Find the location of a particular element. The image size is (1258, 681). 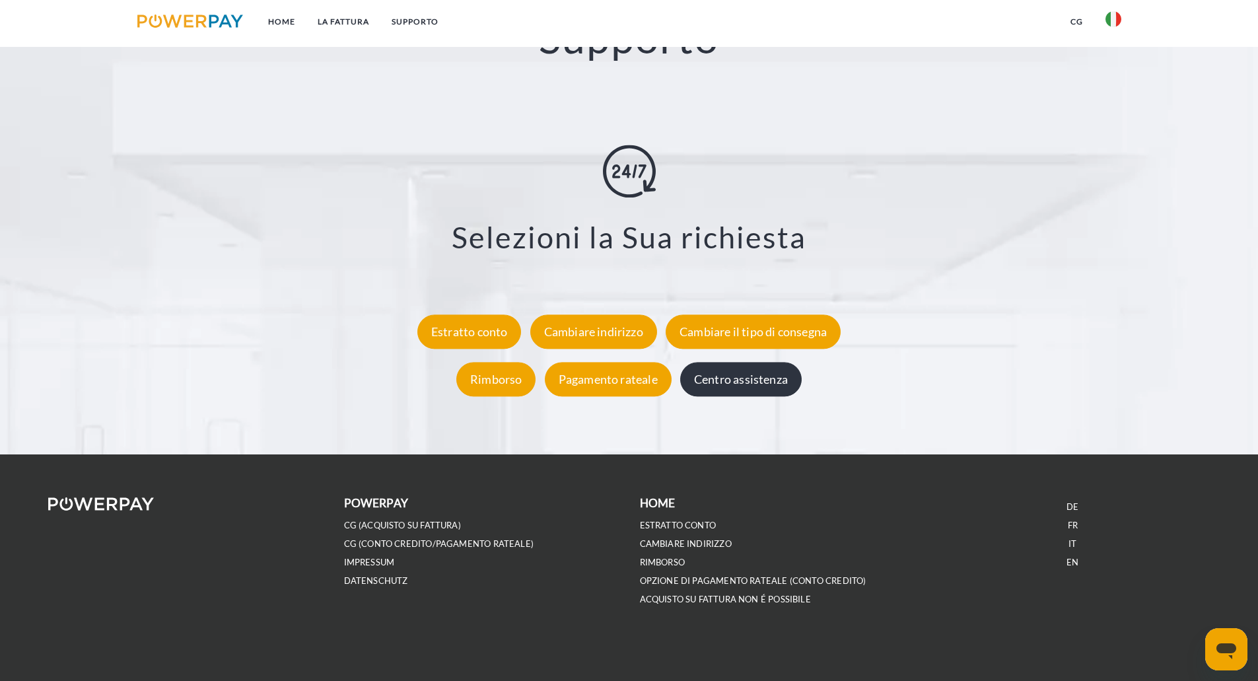

div: Cambiare il tipo di consegna is located at coordinates (753, 332).